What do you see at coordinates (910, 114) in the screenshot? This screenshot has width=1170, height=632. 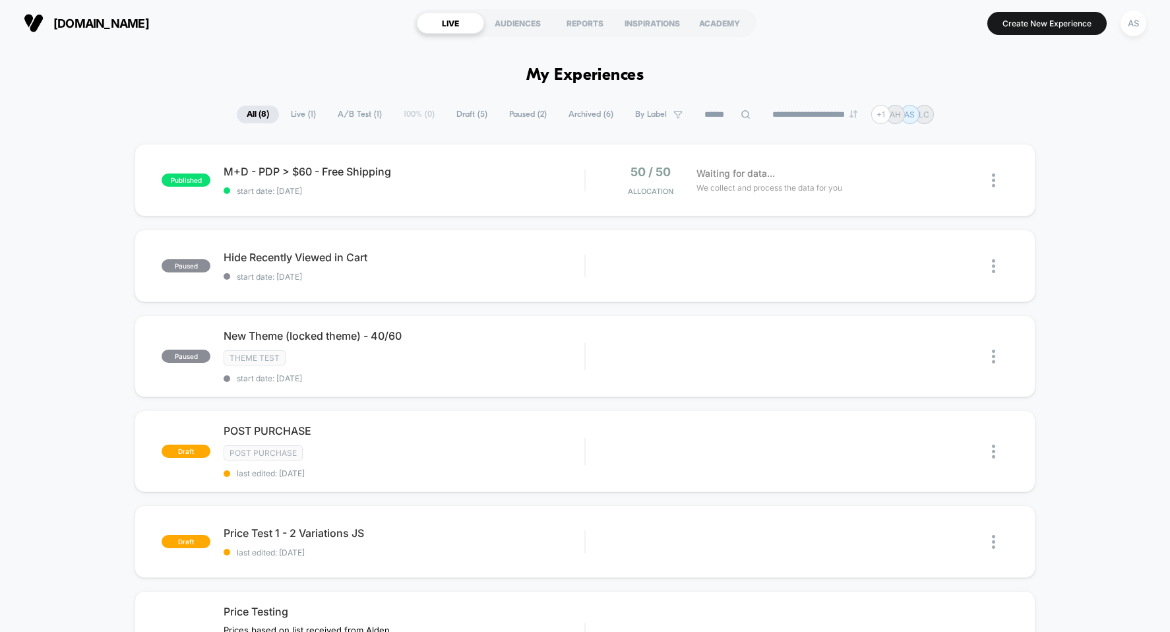 I see `p: AS` at bounding box center [910, 114].